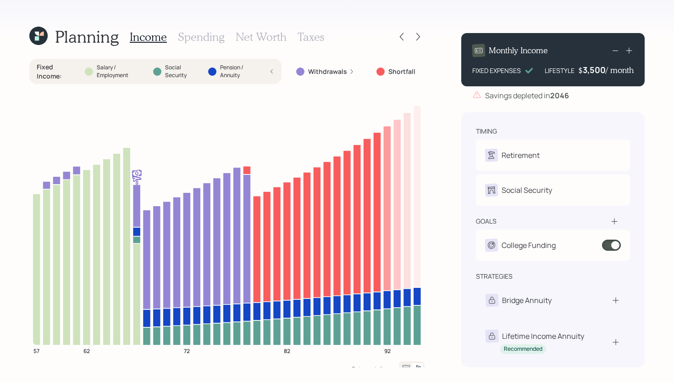  I want to click on h3: Net Worth, so click(261, 37).